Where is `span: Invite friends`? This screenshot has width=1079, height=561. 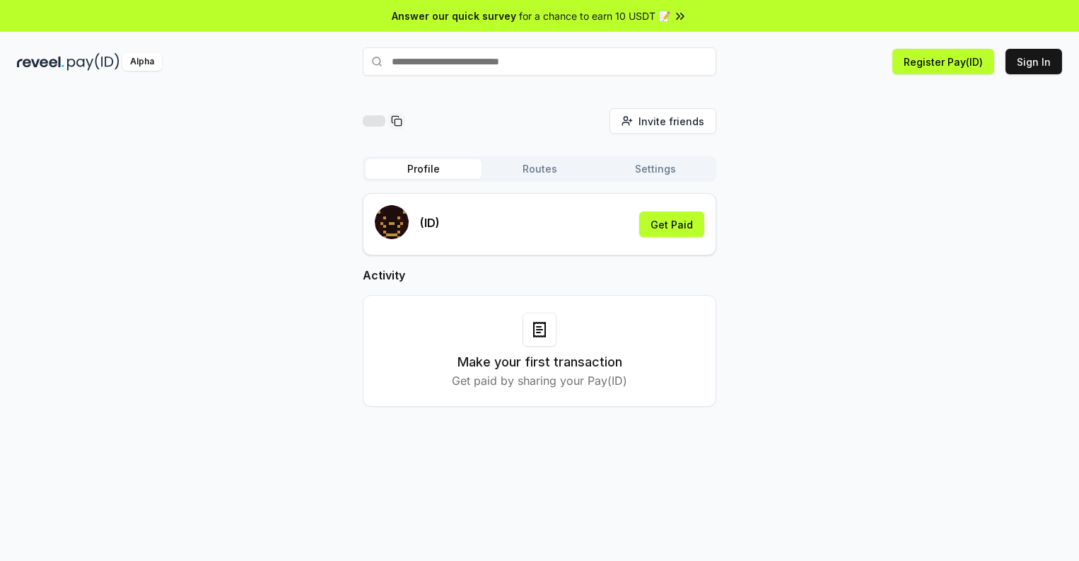
span: Invite friends is located at coordinates (671, 121).